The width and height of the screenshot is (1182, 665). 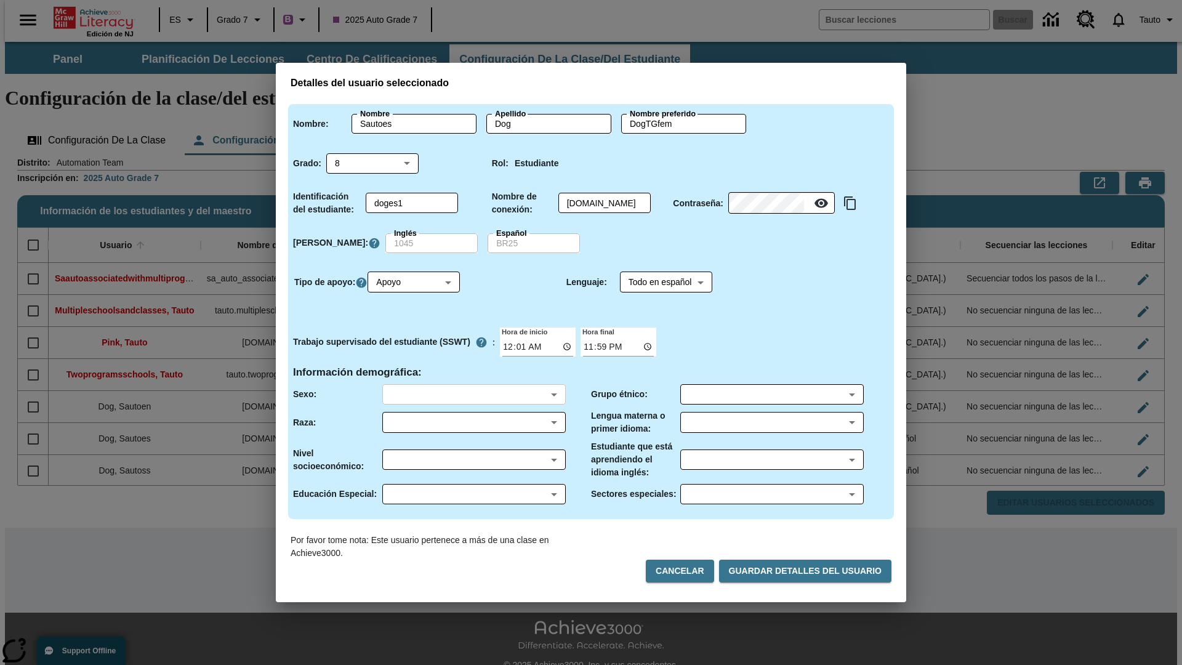 What do you see at coordinates (805, 571) in the screenshot?
I see `button: Guardar detalles del usuario` at bounding box center [805, 571].